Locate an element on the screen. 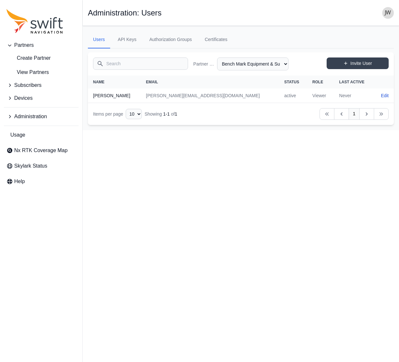 Image resolution: width=399 pixels, height=362 pixels. select: Partner Name is located at coordinates (253, 64).